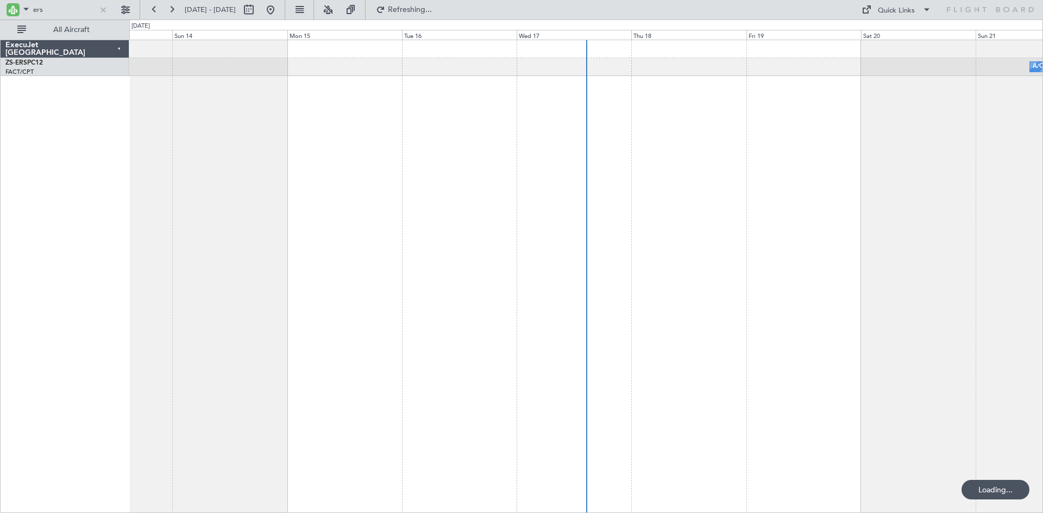 The image size is (1043, 513). Describe the element at coordinates (71, 30) in the screenshot. I see `span: All Aircraft` at that location.